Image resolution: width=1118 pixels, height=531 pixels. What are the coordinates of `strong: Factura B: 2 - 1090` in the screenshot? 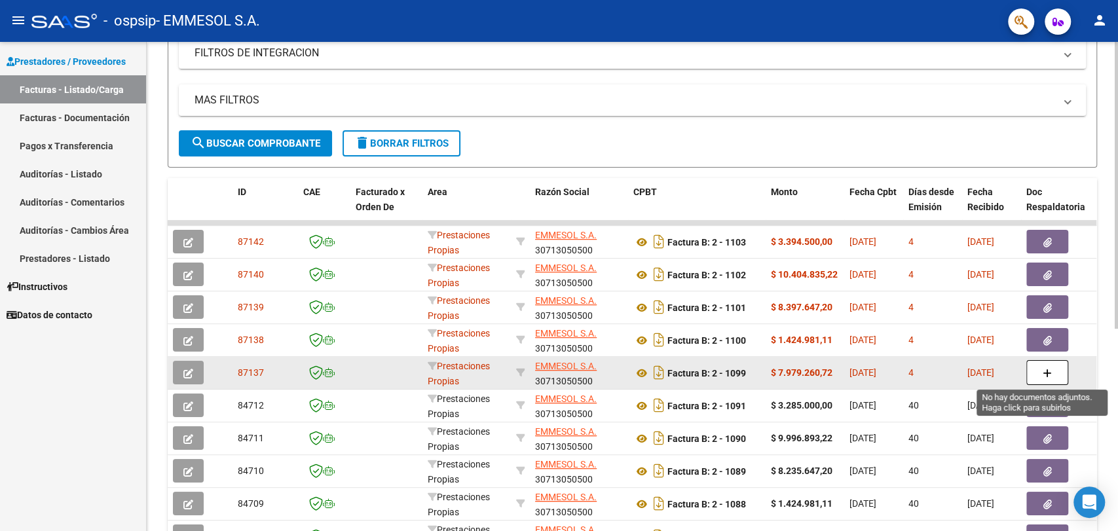 It's located at (706, 439).